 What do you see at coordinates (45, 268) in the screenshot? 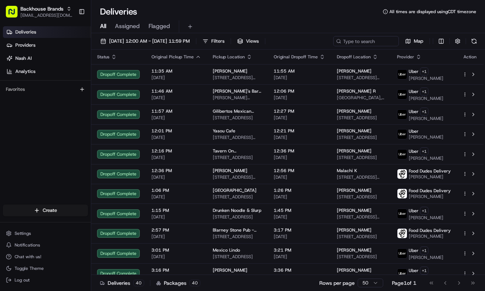
I see `button: Toggle Theme` at bounding box center [45, 268].